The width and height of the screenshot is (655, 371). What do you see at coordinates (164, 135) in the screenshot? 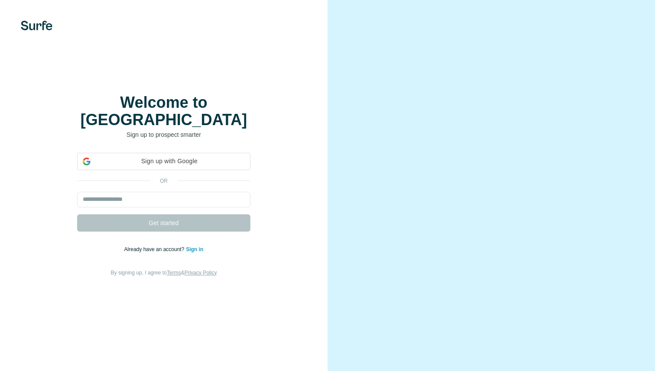
I see `p: Sign up to prospect smarter` at bounding box center [164, 135].